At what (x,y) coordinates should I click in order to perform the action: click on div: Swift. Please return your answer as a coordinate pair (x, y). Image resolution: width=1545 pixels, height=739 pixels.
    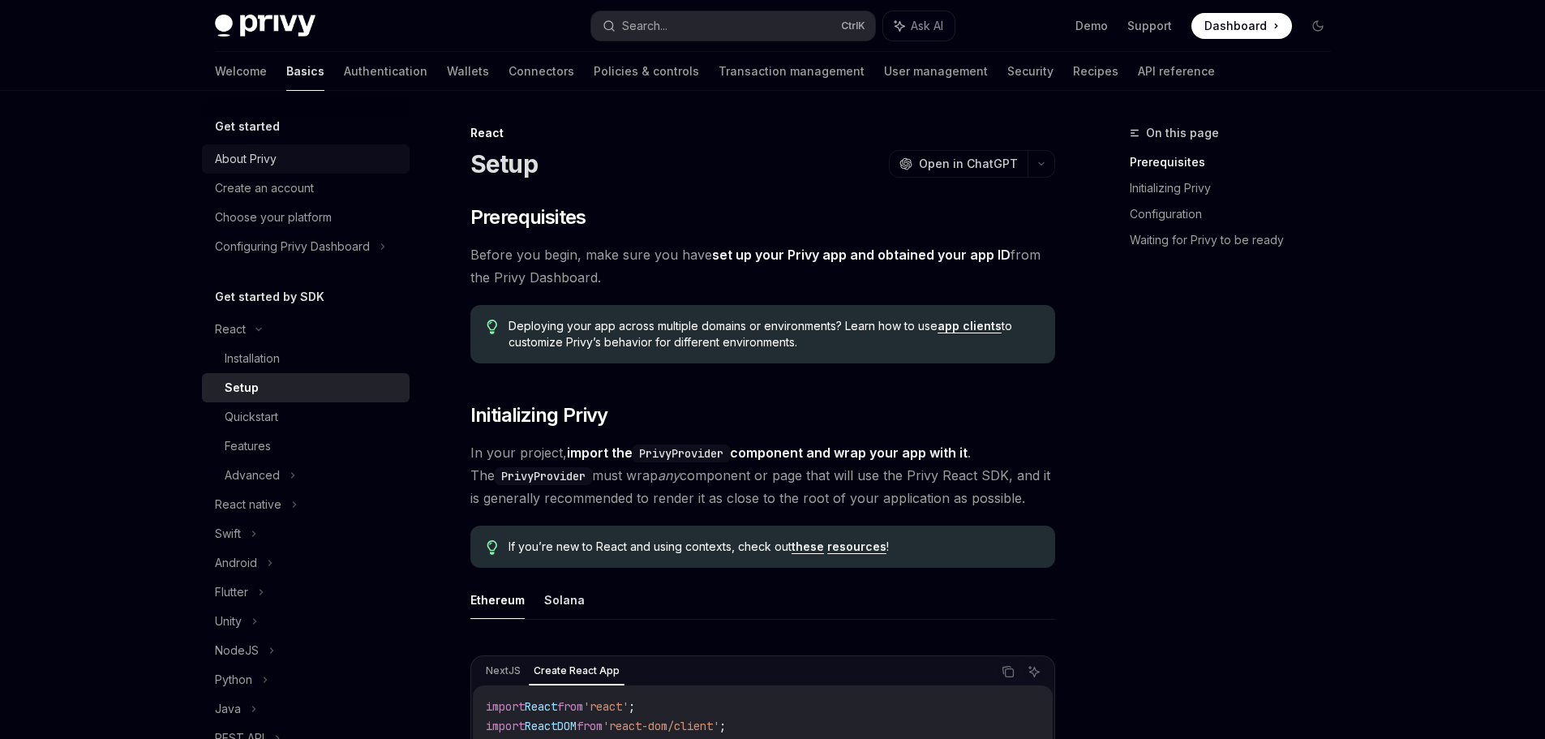
    Looking at the image, I should click on (228, 534).